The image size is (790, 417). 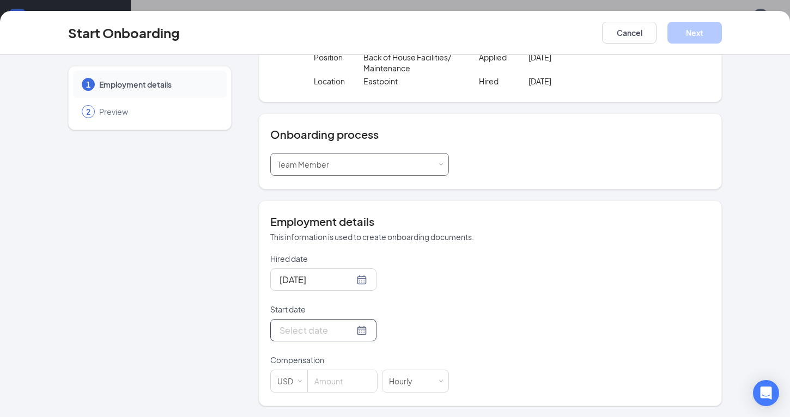 I want to click on h3: Start Onboarding, so click(x=124, y=33).